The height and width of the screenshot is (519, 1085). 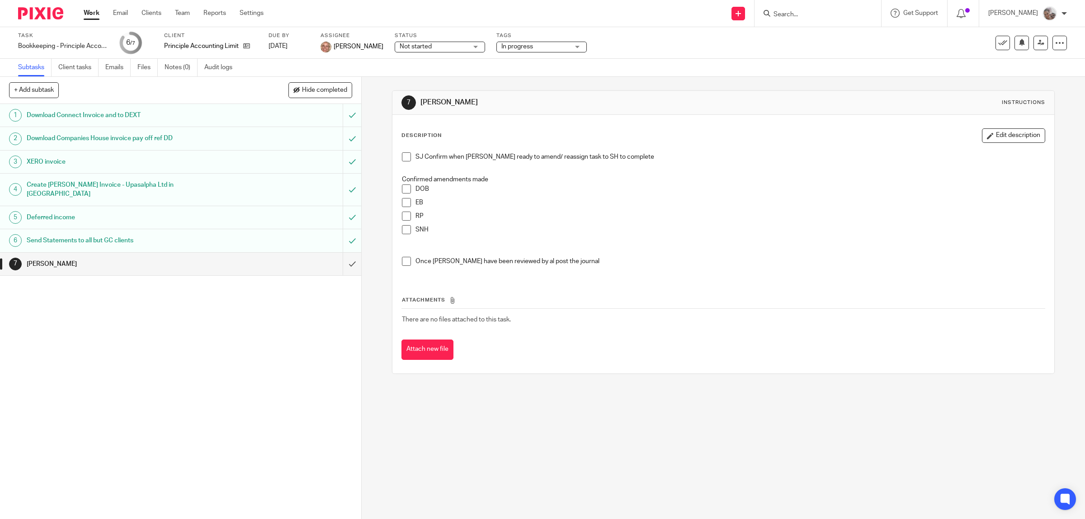 What do you see at coordinates (182, 13) in the screenshot?
I see `a: Team` at bounding box center [182, 13].